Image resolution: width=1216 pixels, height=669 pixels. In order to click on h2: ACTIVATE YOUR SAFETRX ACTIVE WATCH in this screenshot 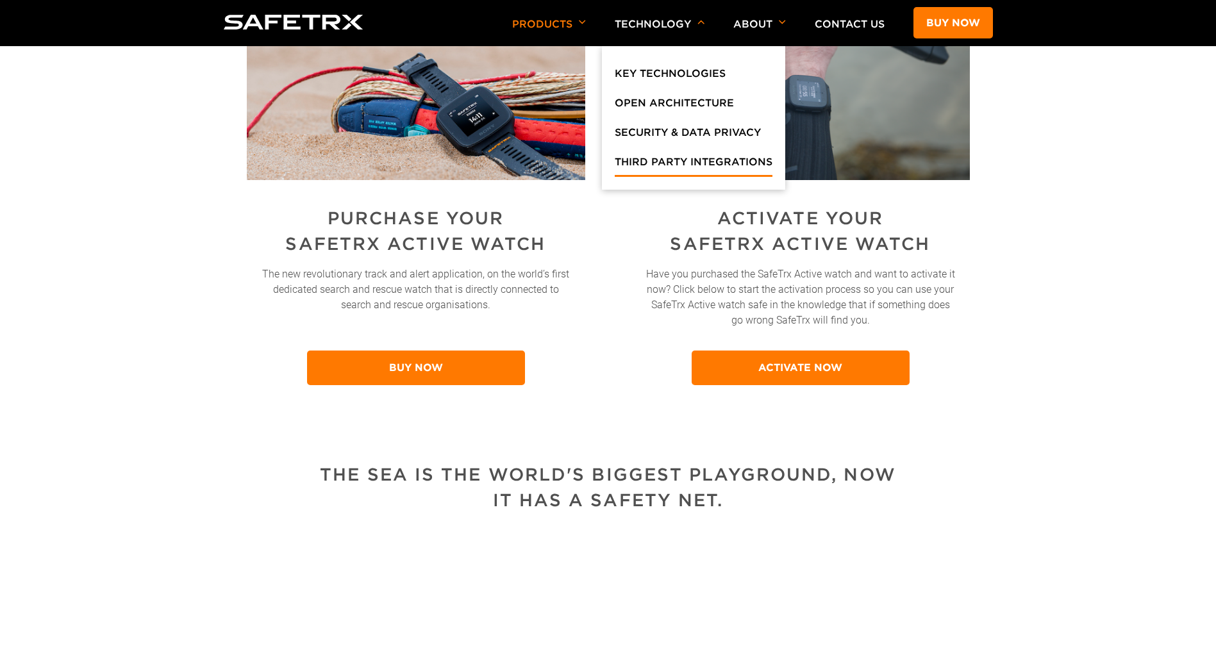, I will do `click(801, 231)`.